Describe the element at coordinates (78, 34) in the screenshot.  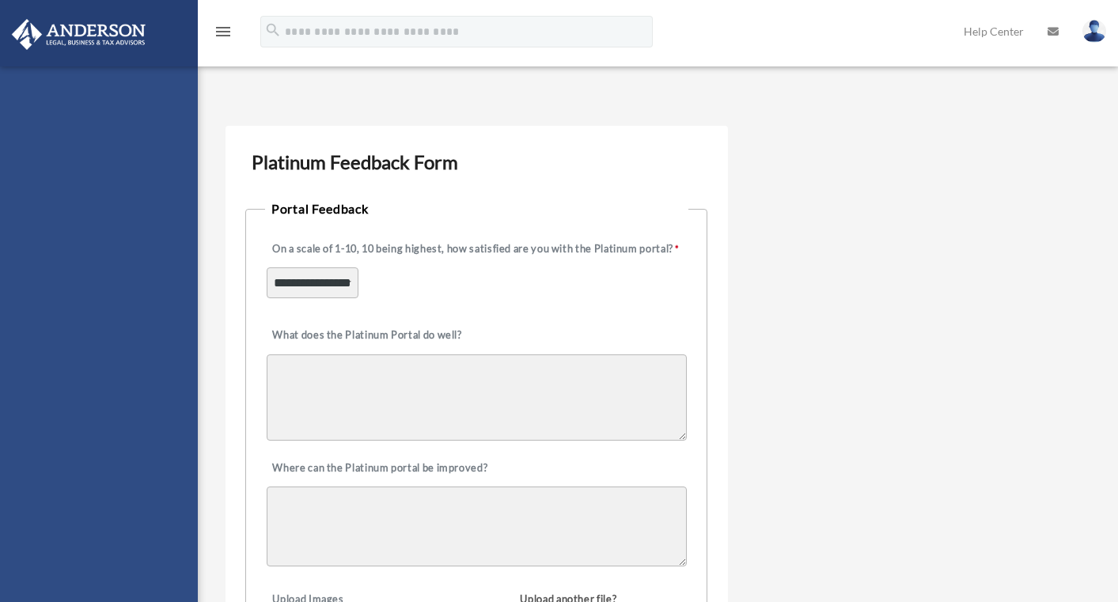
I see `img: Anderson Advisors Platinum Portal` at that location.